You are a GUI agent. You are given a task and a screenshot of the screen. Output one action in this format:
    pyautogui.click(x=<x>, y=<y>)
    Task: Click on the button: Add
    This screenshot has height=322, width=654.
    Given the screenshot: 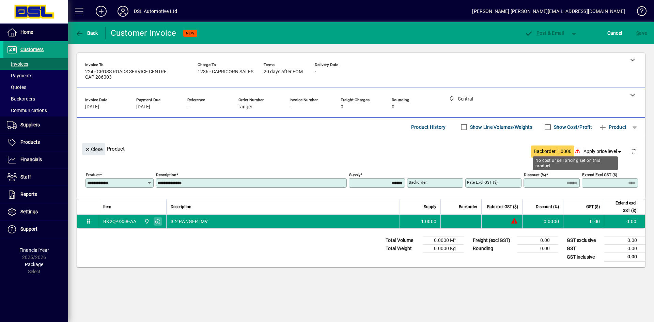 What is the action you would take?
    pyautogui.click(x=101, y=11)
    